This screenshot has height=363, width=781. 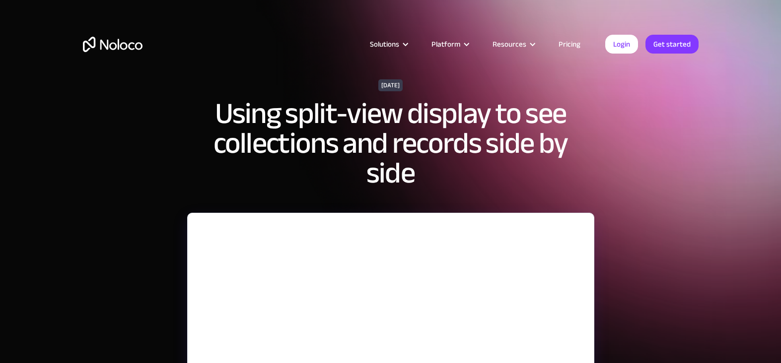 I want to click on a: home, so click(x=113, y=44).